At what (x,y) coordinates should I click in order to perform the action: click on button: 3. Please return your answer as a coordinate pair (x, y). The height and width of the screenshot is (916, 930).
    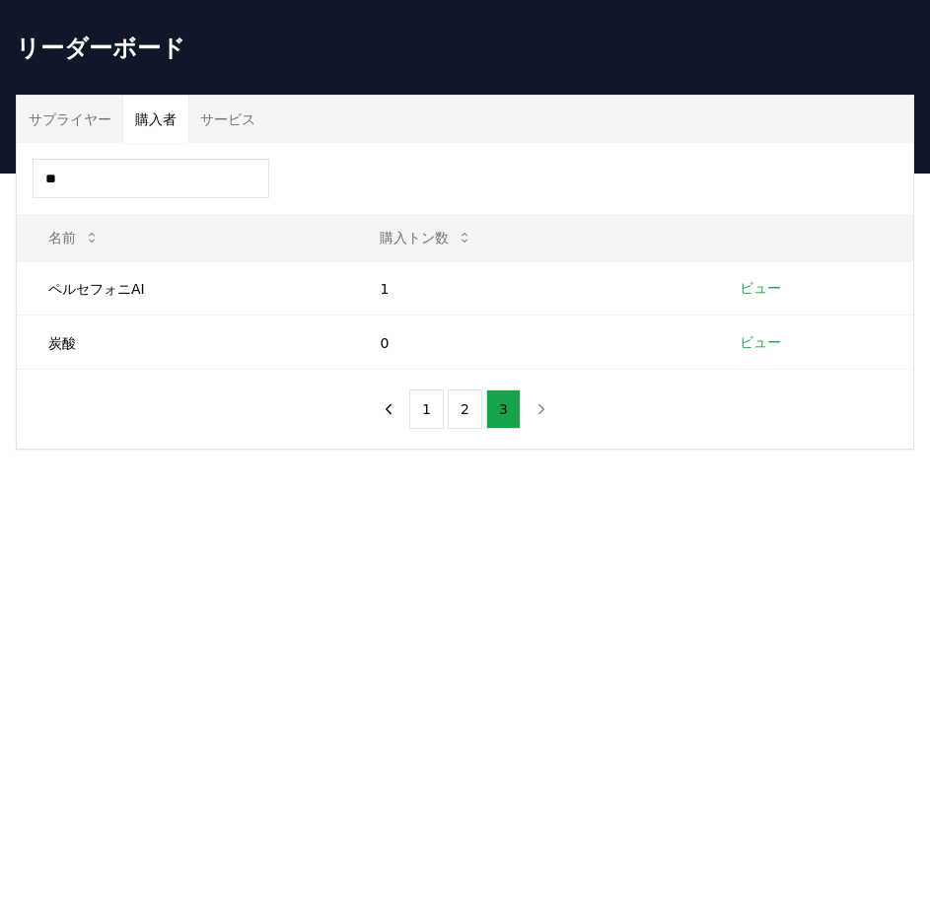
    Looking at the image, I should click on (503, 409).